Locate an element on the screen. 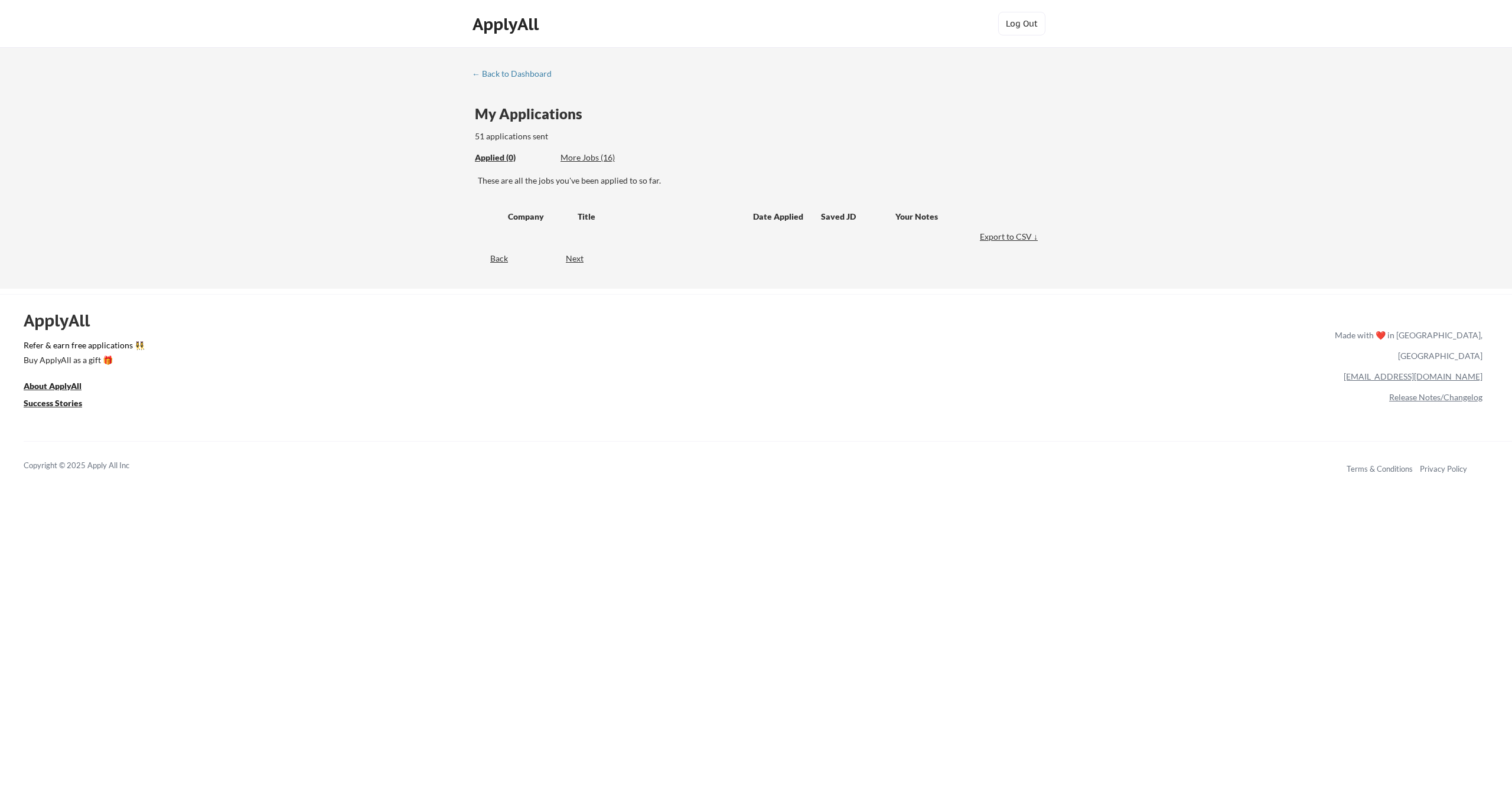 Image resolution: width=1512 pixels, height=800 pixels. div: My Applications is located at coordinates (534, 114).